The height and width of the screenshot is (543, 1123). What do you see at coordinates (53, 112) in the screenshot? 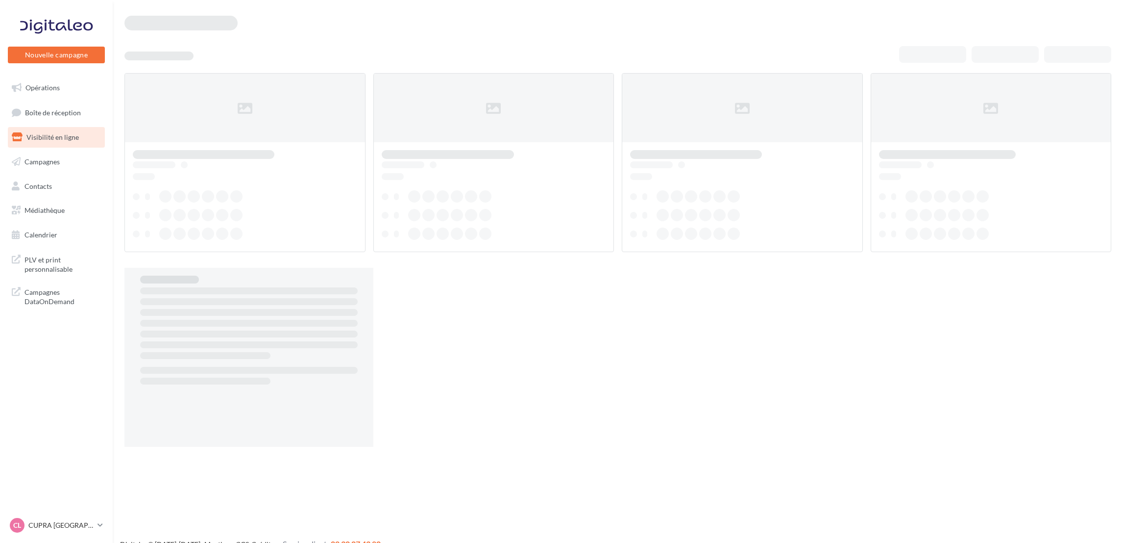
I see `span: Boîte de réception` at bounding box center [53, 112].